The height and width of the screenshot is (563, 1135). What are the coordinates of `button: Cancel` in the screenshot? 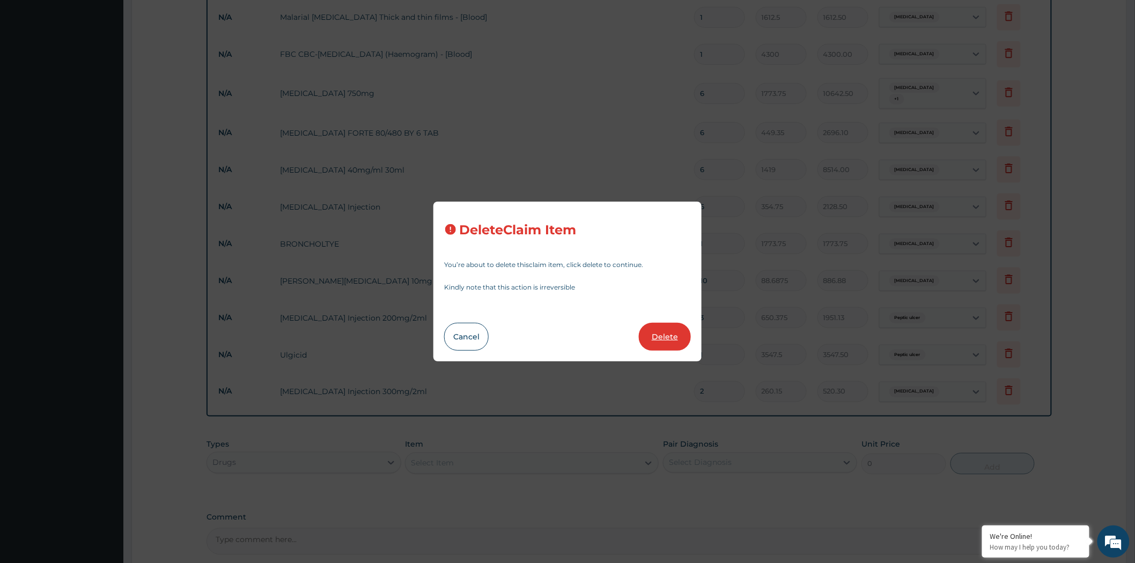 It's located at (466, 337).